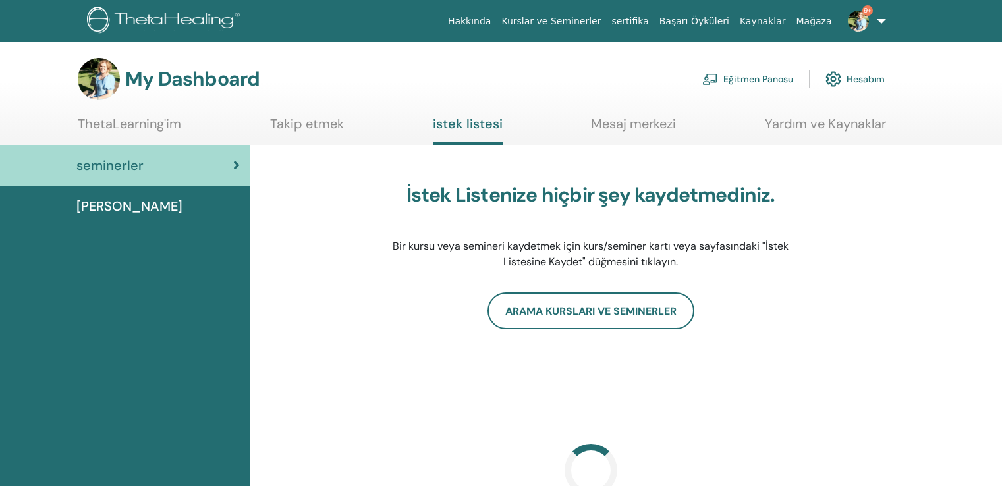  What do you see at coordinates (165, 21) in the screenshot?
I see `img: logo.png` at bounding box center [165, 21].